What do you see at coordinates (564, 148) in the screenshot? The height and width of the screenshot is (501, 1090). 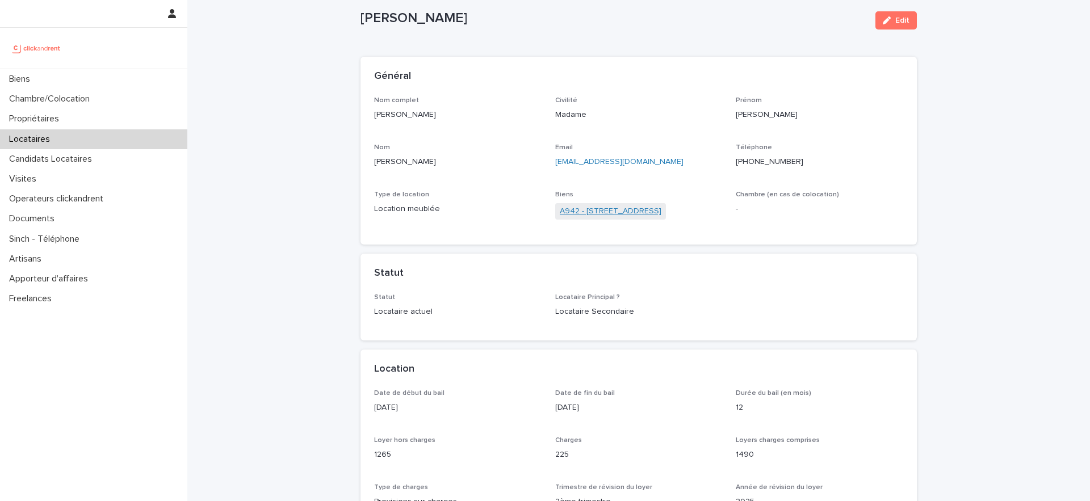 I see `span: Email` at bounding box center [564, 148].